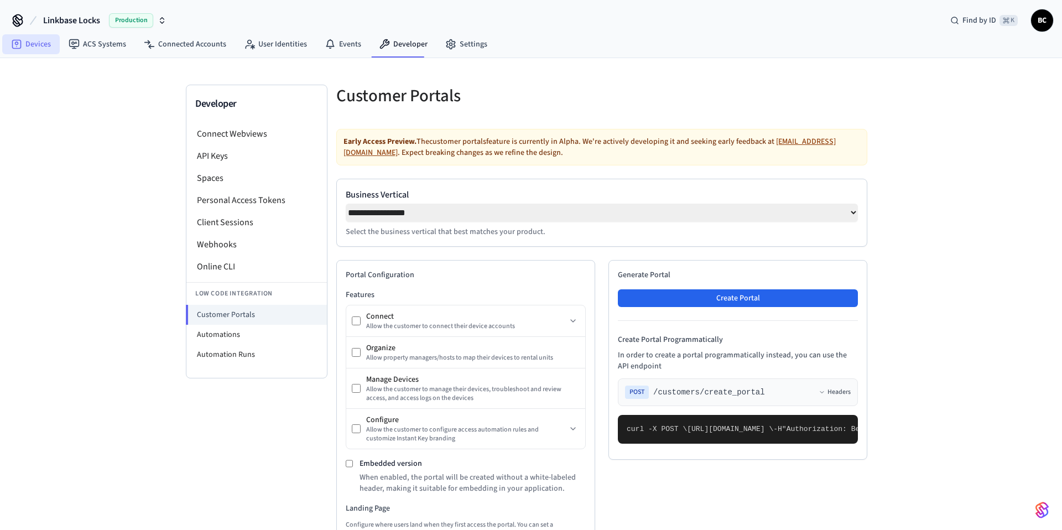  I want to click on div: Allow the customer to configure access automation rules and customize Instant Key branding, so click(466, 434).